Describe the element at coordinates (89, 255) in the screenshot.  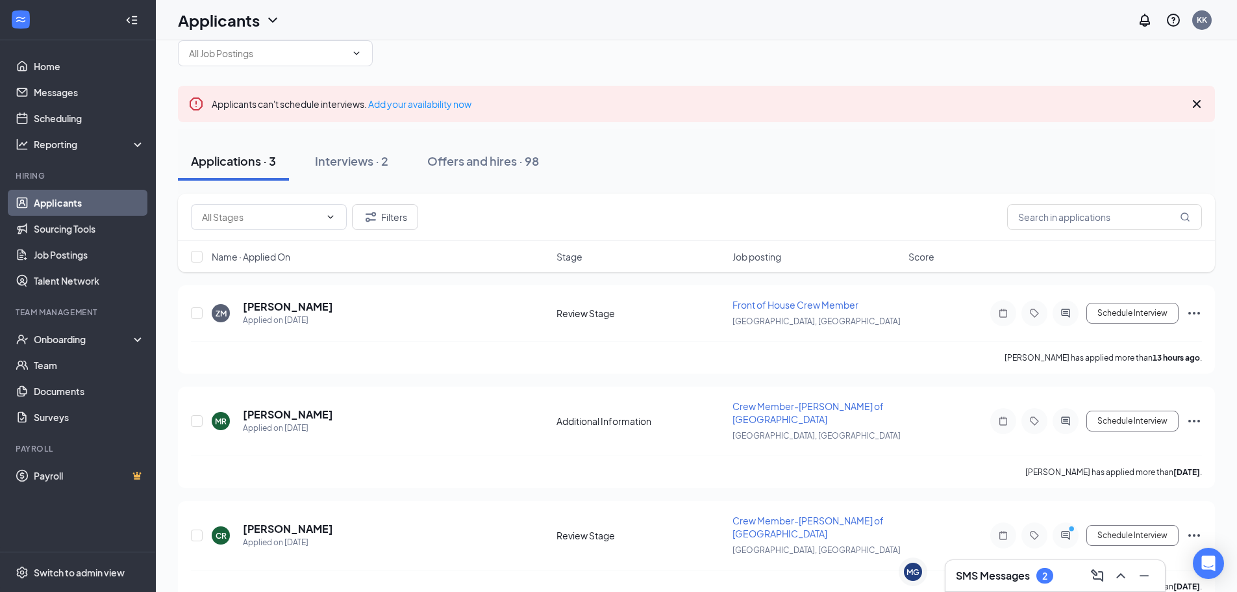
I see `a: Job Postings` at that location.